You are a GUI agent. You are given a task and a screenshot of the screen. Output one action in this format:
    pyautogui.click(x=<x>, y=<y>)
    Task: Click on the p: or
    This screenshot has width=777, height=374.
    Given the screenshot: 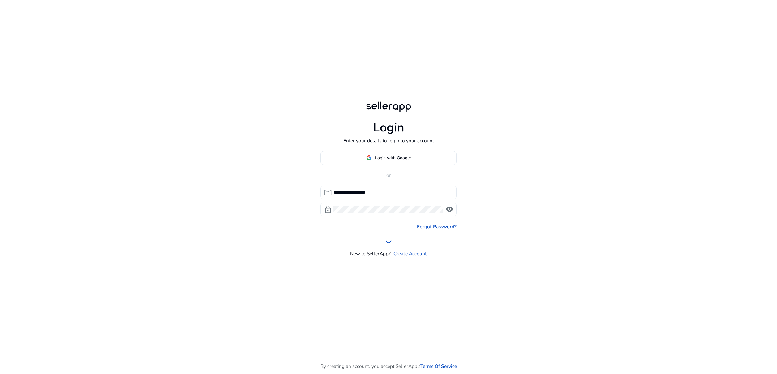 What is the action you would take?
    pyautogui.click(x=389, y=175)
    